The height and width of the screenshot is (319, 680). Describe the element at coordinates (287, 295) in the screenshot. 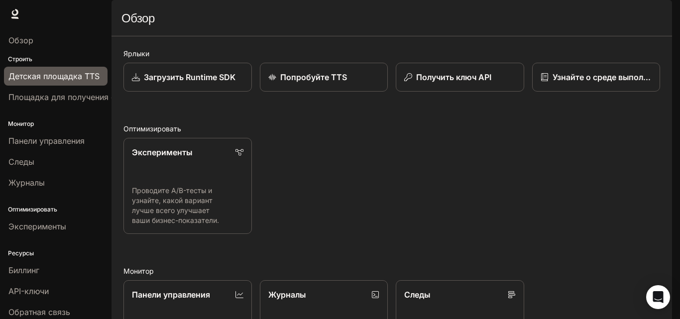

I see `font: Журналы` at that location.